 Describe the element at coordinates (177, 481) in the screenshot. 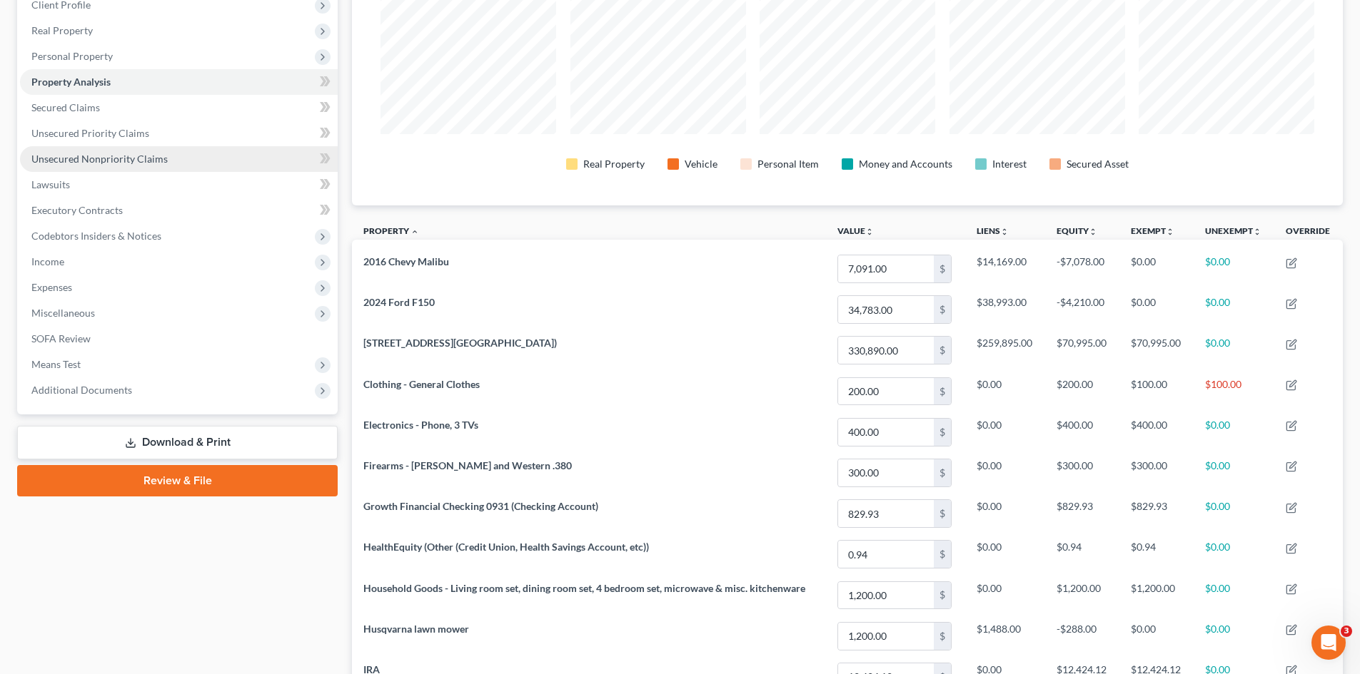

I see `a: Review & File` at that location.